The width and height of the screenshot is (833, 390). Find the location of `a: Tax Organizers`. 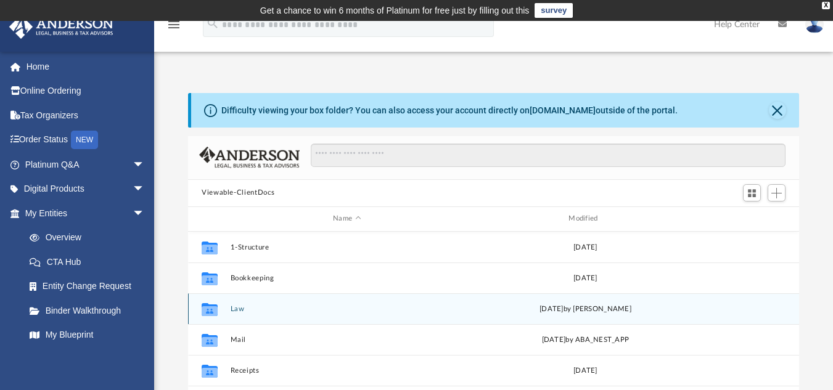

a: Tax Organizers is located at coordinates (86, 115).